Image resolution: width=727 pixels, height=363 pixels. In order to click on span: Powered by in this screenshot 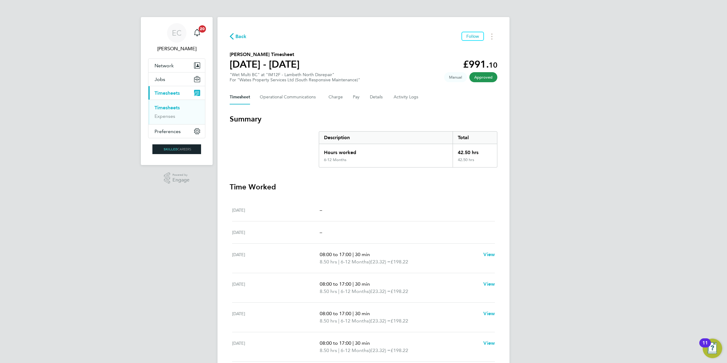, I will do `click(181, 175)`.